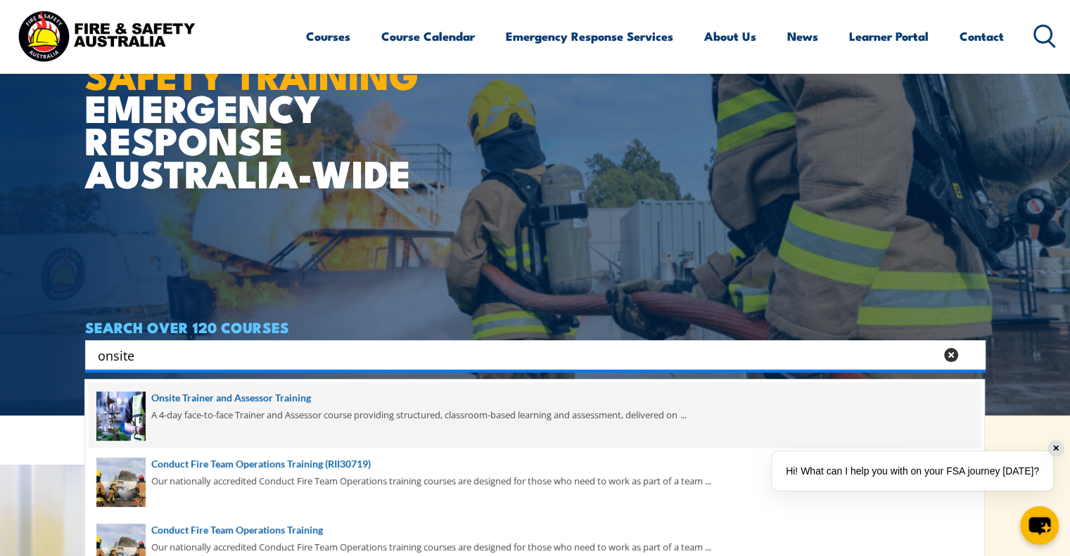 The image size is (1070, 556). Describe the element at coordinates (889, 36) in the screenshot. I see `a: Learner Portal` at that location.